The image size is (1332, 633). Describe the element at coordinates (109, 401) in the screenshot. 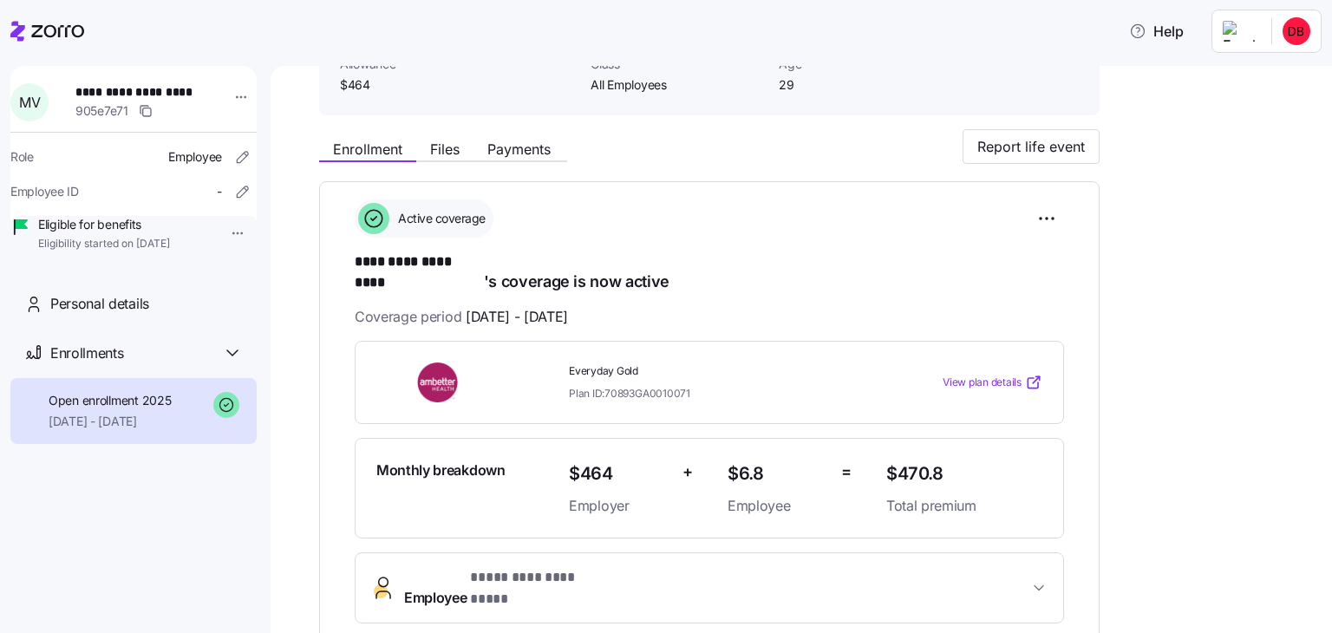

I see `span: Open enrollment 2025` at that location.